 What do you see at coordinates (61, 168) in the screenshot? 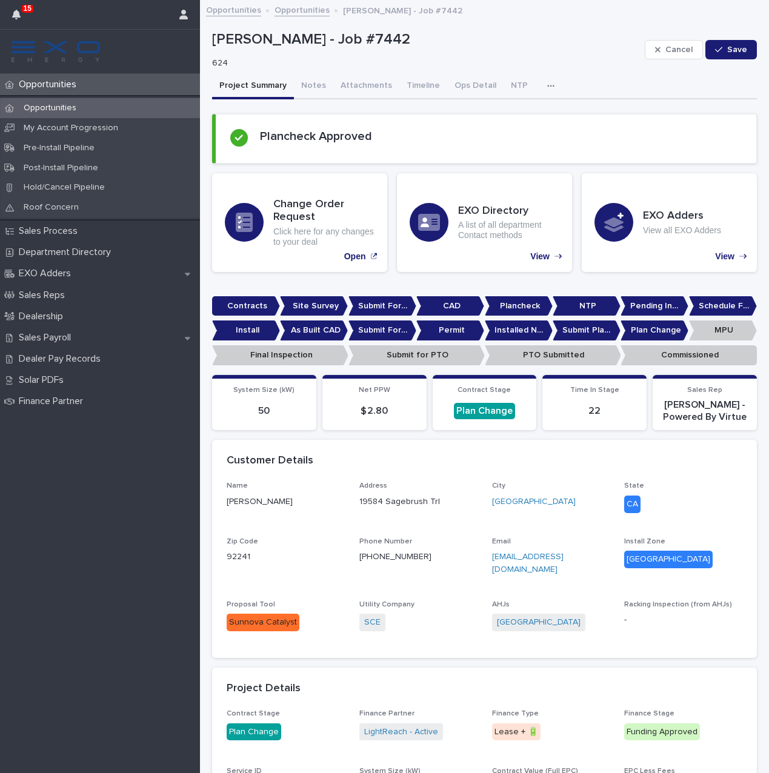
I see `p: Post-Install Pipeline` at bounding box center [61, 168].